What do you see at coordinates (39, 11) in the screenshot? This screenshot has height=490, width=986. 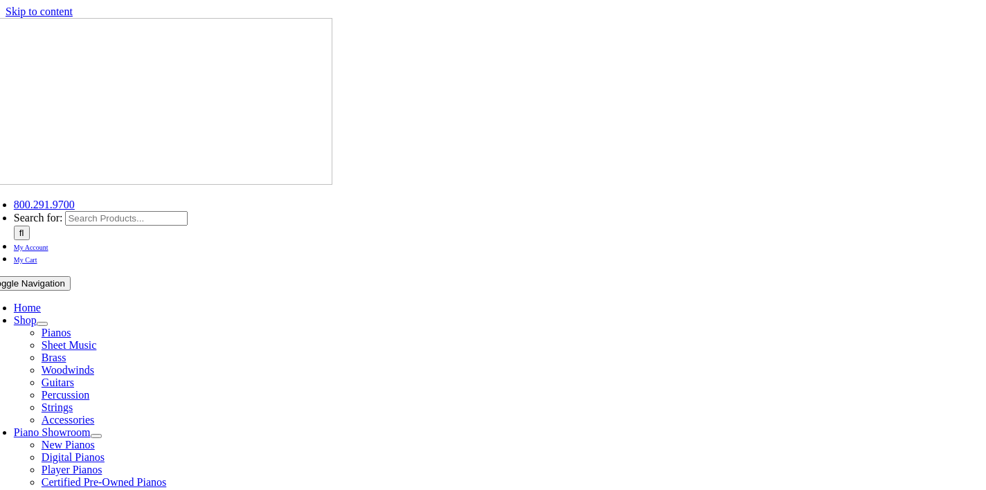 I see `a: Skip to content` at bounding box center [39, 11].